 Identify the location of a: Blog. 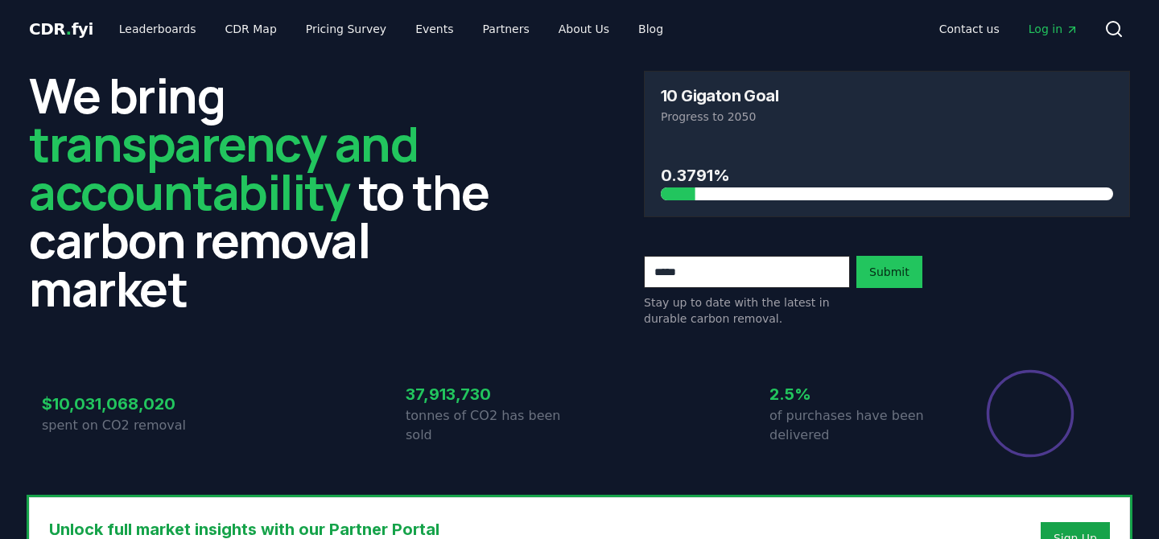
(650, 29).